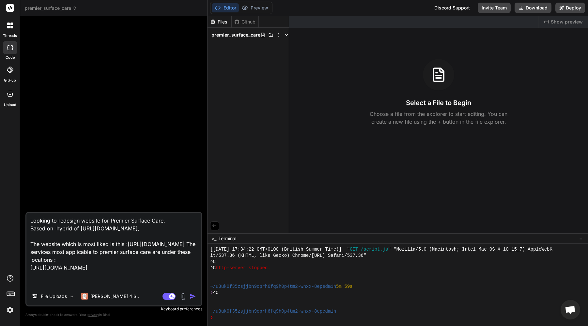 This screenshot has height=326, width=588. What do you see at coordinates (71, 296) in the screenshot?
I see `img: Pick Models` at bounding box center [71, 296].